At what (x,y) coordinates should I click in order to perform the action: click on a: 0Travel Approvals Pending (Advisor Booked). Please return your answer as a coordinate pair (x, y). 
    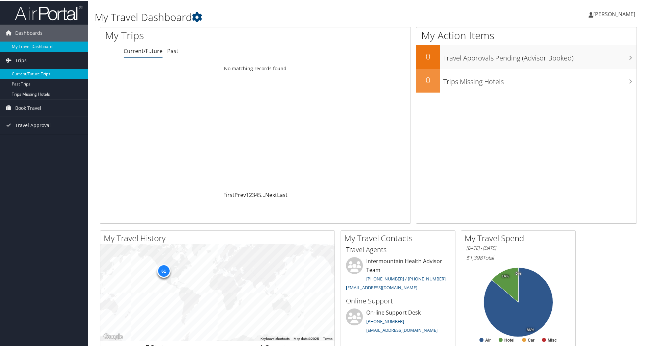
    Looking at the image, I should click on (527, 56).